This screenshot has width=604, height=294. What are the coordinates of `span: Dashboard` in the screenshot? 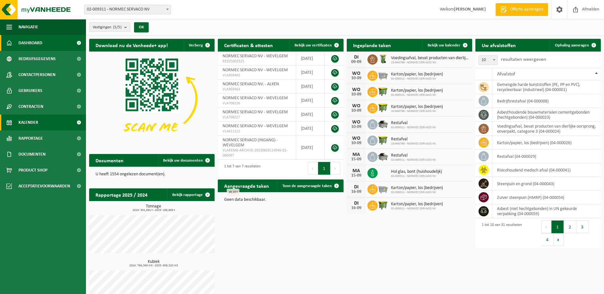 It's located at (30, 43).